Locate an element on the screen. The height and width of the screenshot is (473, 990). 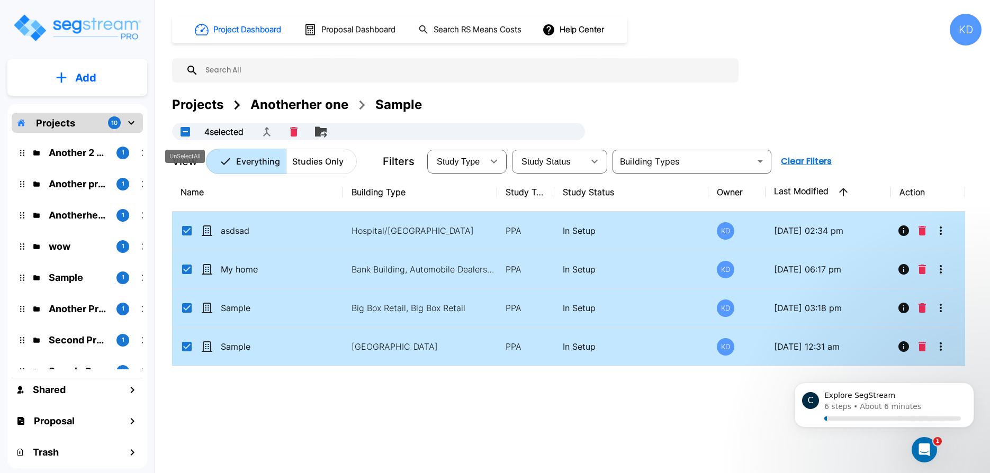
button: Proposal Dashboard is located at coordinates (350, 30).